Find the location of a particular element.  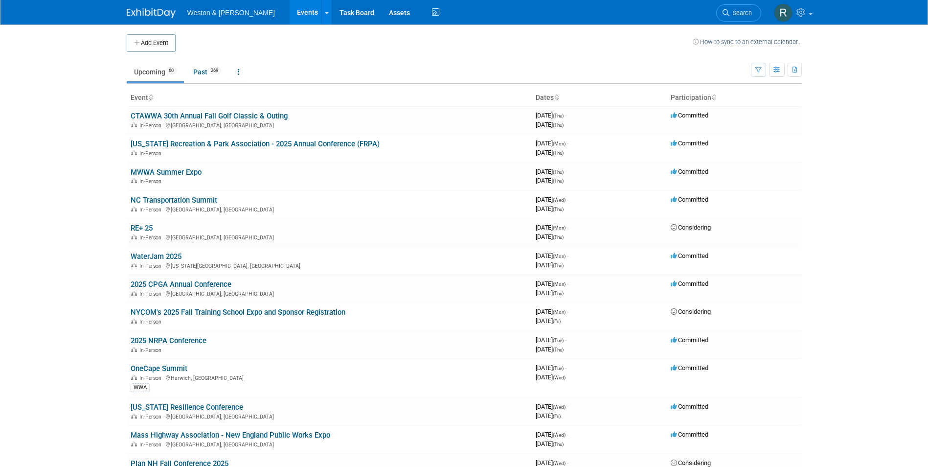

a: MWWA Summer Expo is located at coordinates (166, 172).